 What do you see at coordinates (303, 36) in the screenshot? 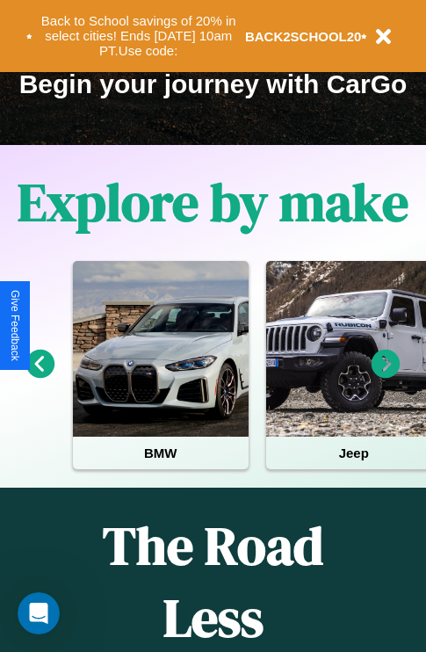
I see `b: BACK2SCHOOL20` at bounding box center [303, 36].